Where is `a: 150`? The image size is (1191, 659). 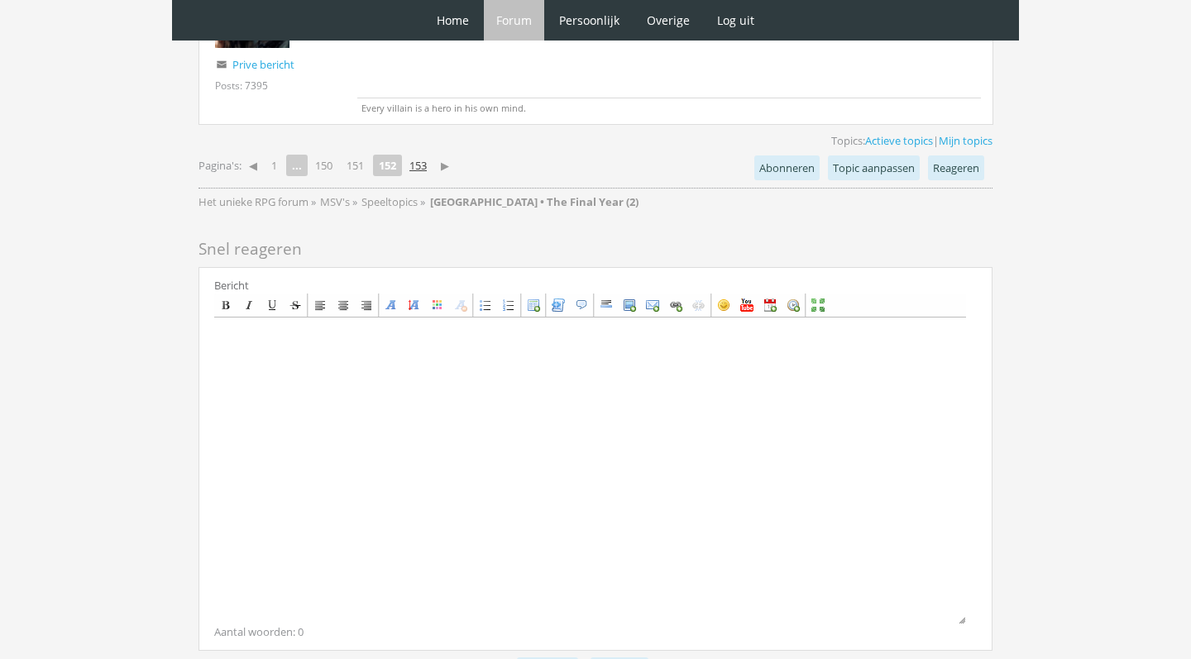 a: 150 is located at coordinates (323, 165).